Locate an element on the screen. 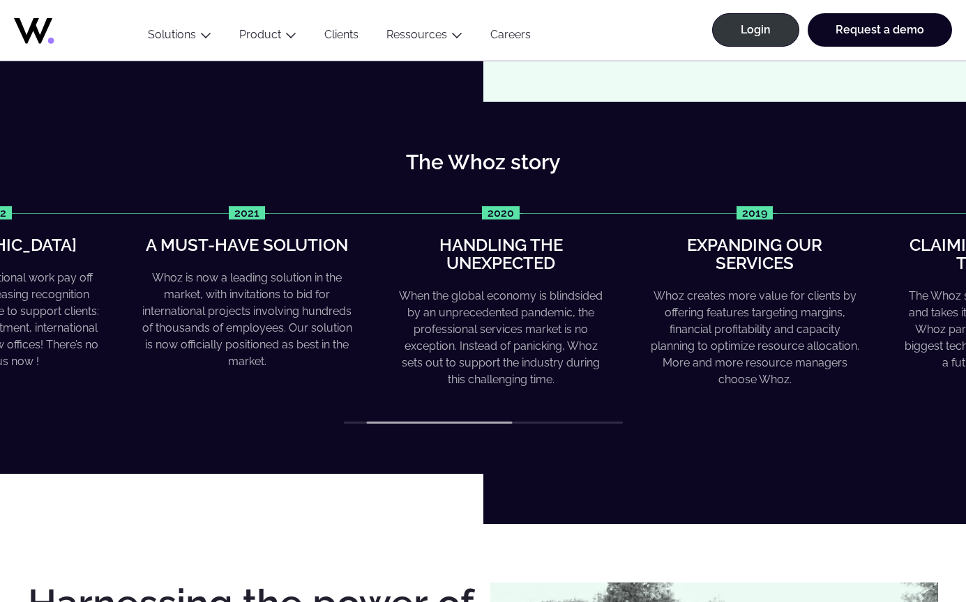  a: Request a demo is located at coordinates (879, 30).